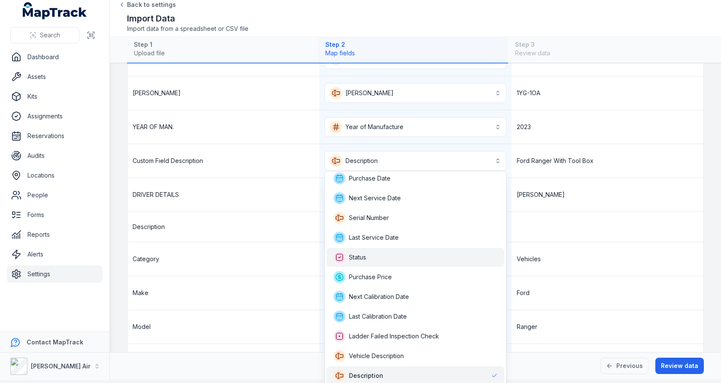  Describe the element at coordinates (368, 218) in the screenshot. I see `span: Serial Number` at that location.